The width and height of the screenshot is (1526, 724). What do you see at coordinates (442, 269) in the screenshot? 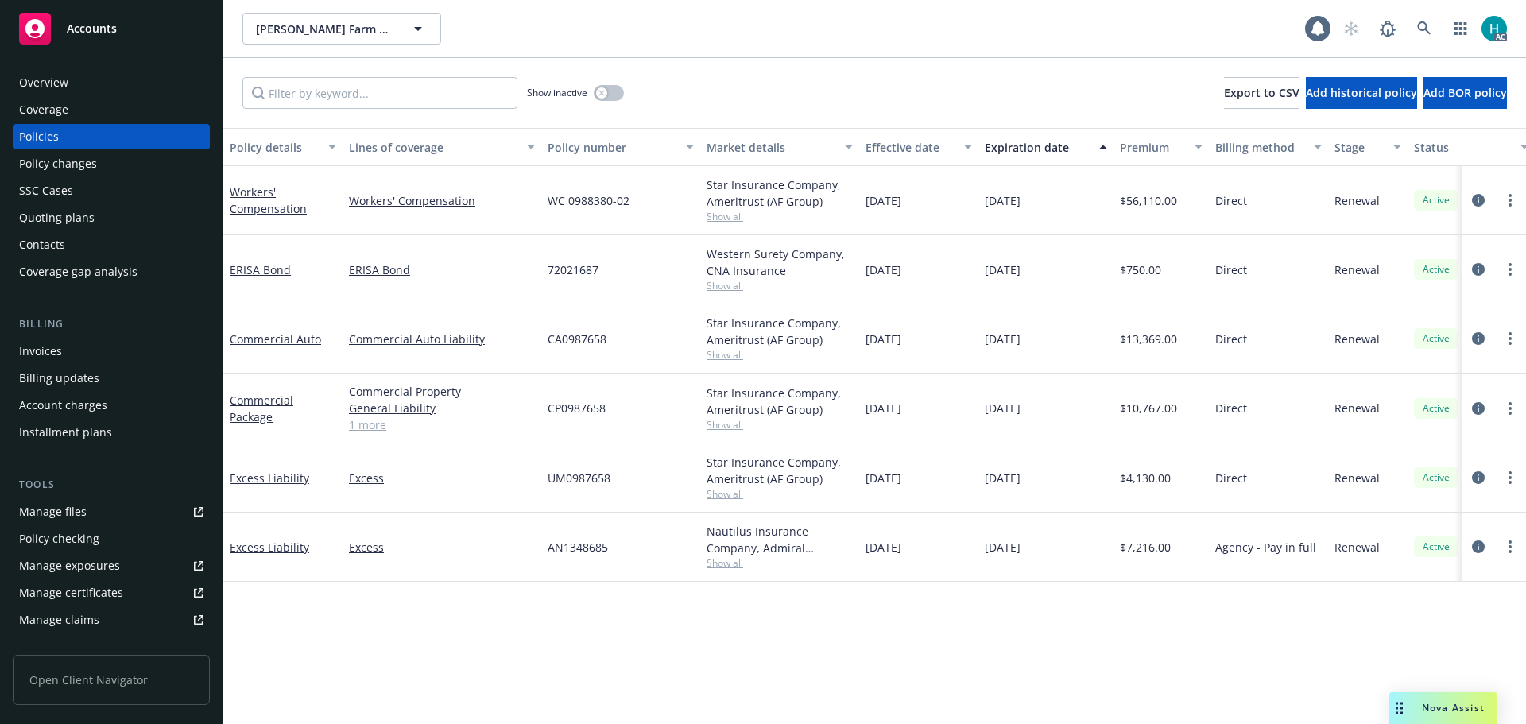
I see `a: ERISA Bond` at bounding box center [442, 269].